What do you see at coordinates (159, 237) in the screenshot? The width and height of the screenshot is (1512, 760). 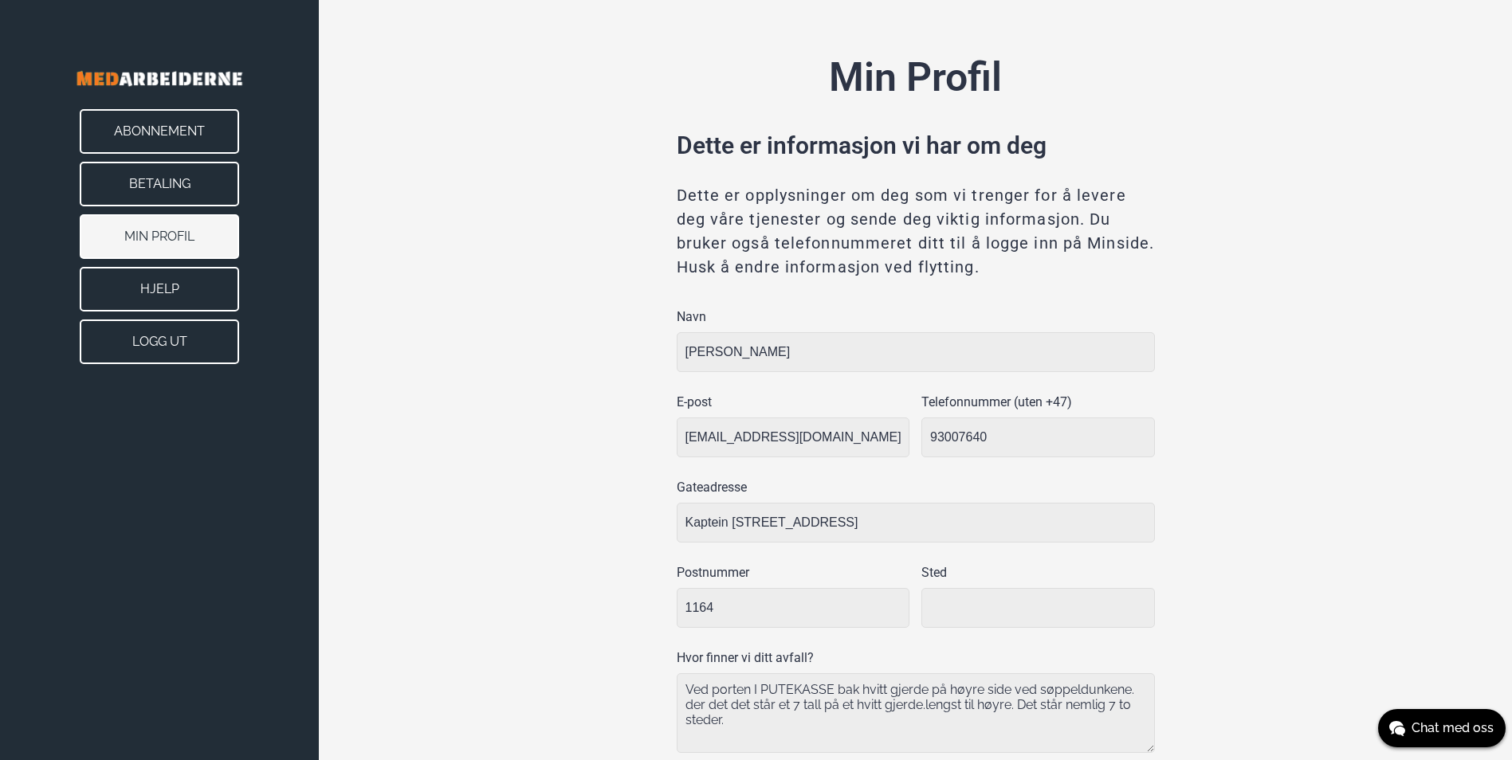 I see `button: Min Profil` at bounding box center [159, 237].